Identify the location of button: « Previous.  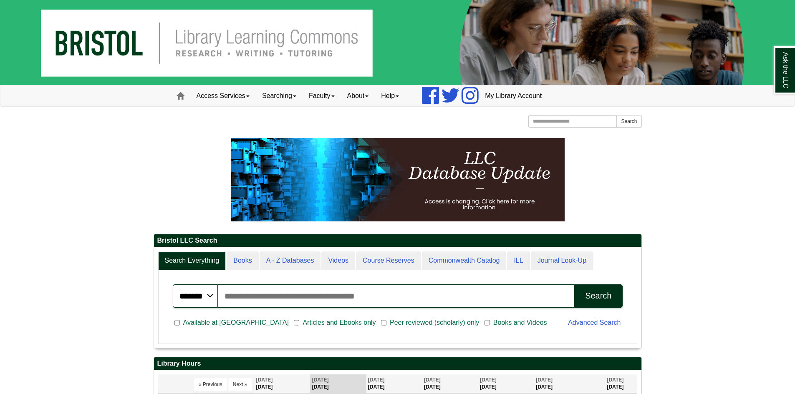
(210, 385).